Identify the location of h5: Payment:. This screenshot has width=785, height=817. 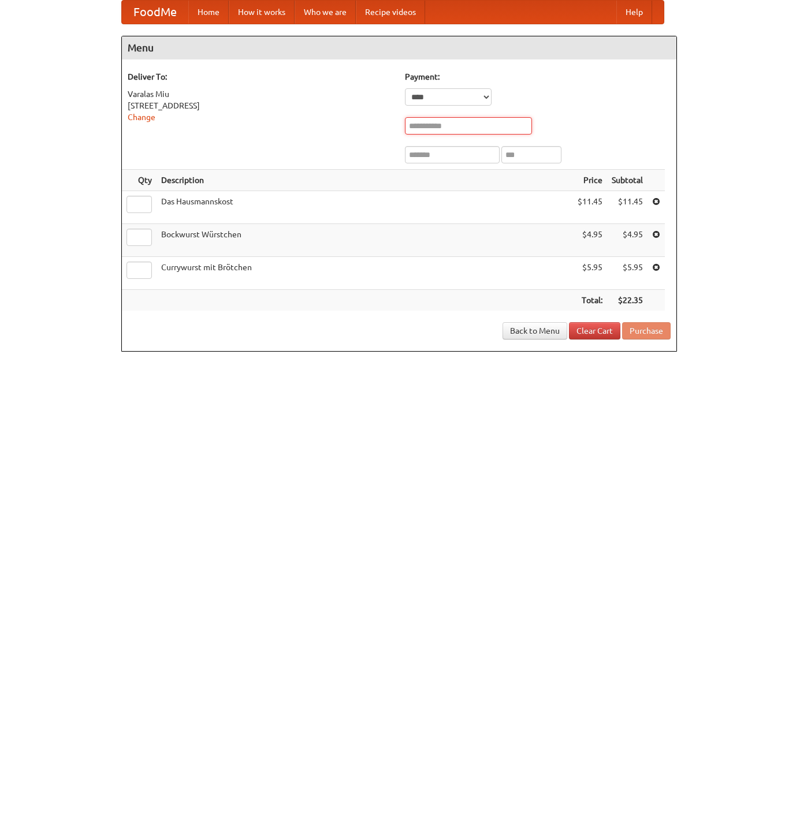
(538, 77).